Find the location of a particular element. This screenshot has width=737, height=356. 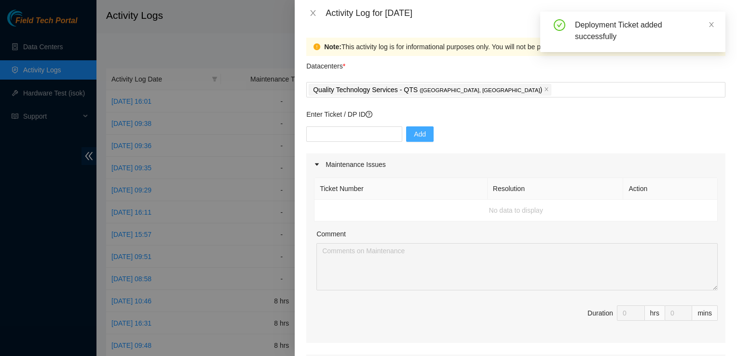

span: exclamation-circle is located at coordinates (317, 47).